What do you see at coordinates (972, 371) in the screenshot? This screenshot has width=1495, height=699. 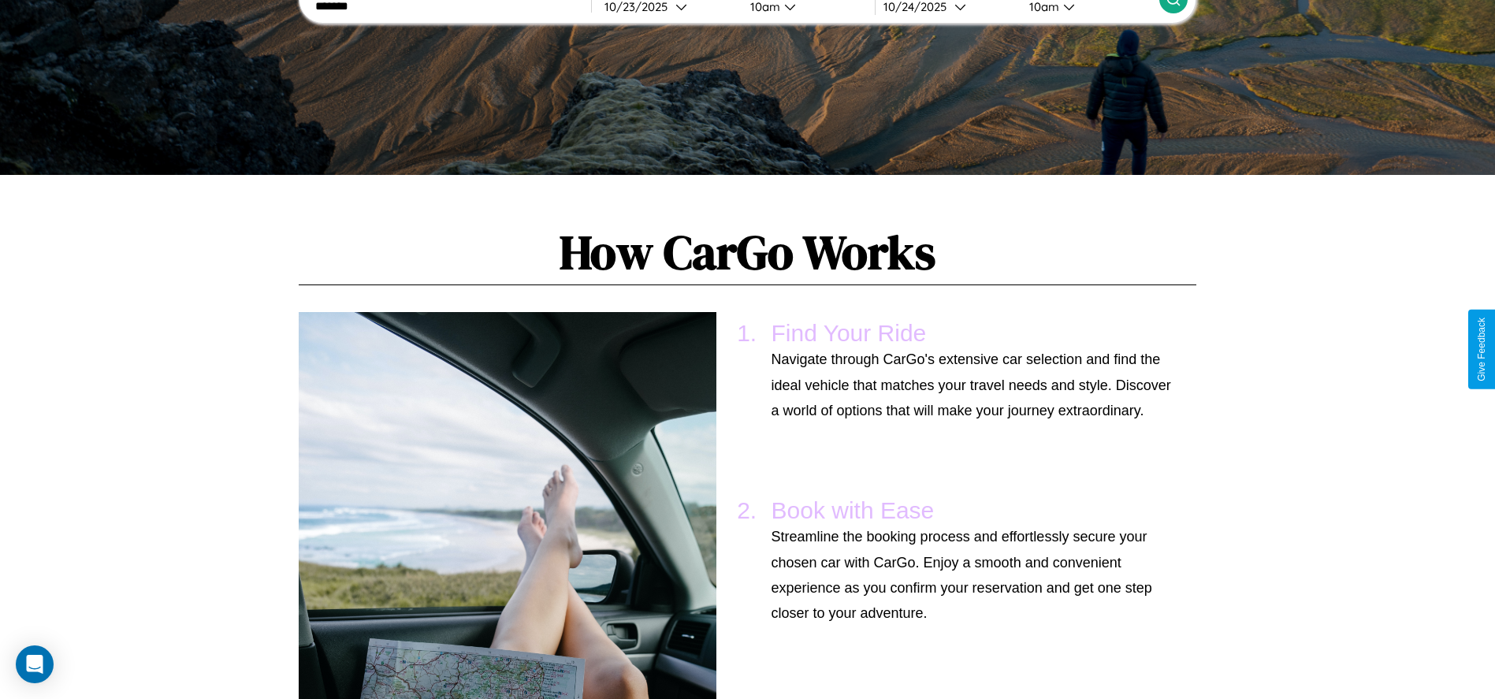 I see `li: Find Your Ride` at bounding box center [972, 371].